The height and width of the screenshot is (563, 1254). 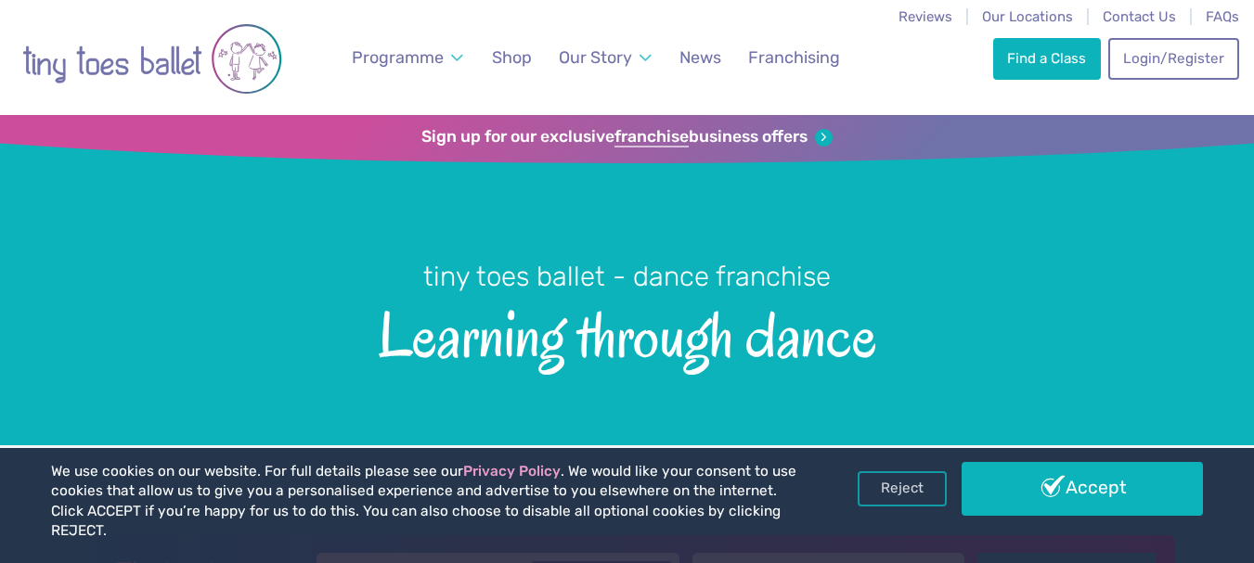 What do you see at coordinates (925, 17) in the screenshot?
I see `span: Reviews` at bounding box center [925, 17].